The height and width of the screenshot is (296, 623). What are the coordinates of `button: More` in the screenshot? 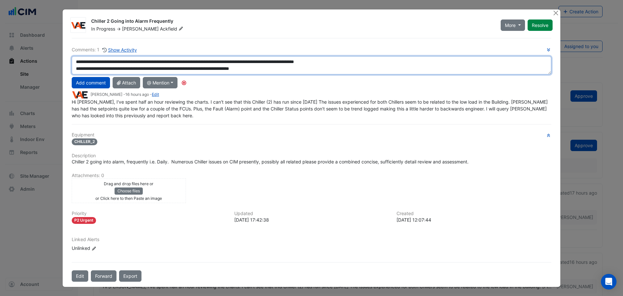 It's located at (513, 25).